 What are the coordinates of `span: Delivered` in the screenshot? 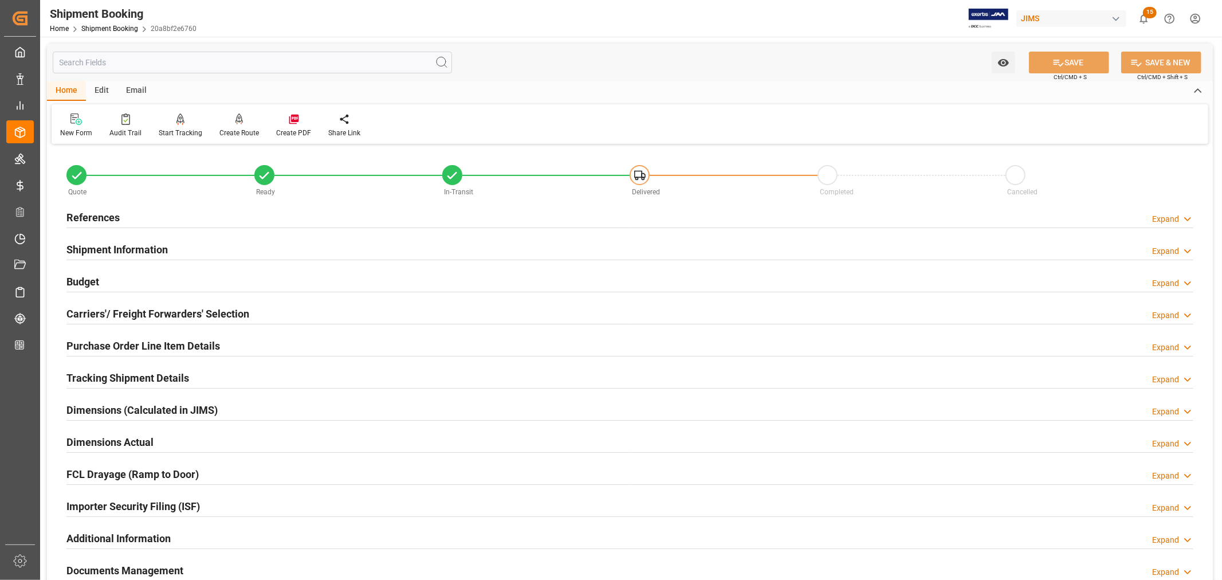 It's located at (646, 192).